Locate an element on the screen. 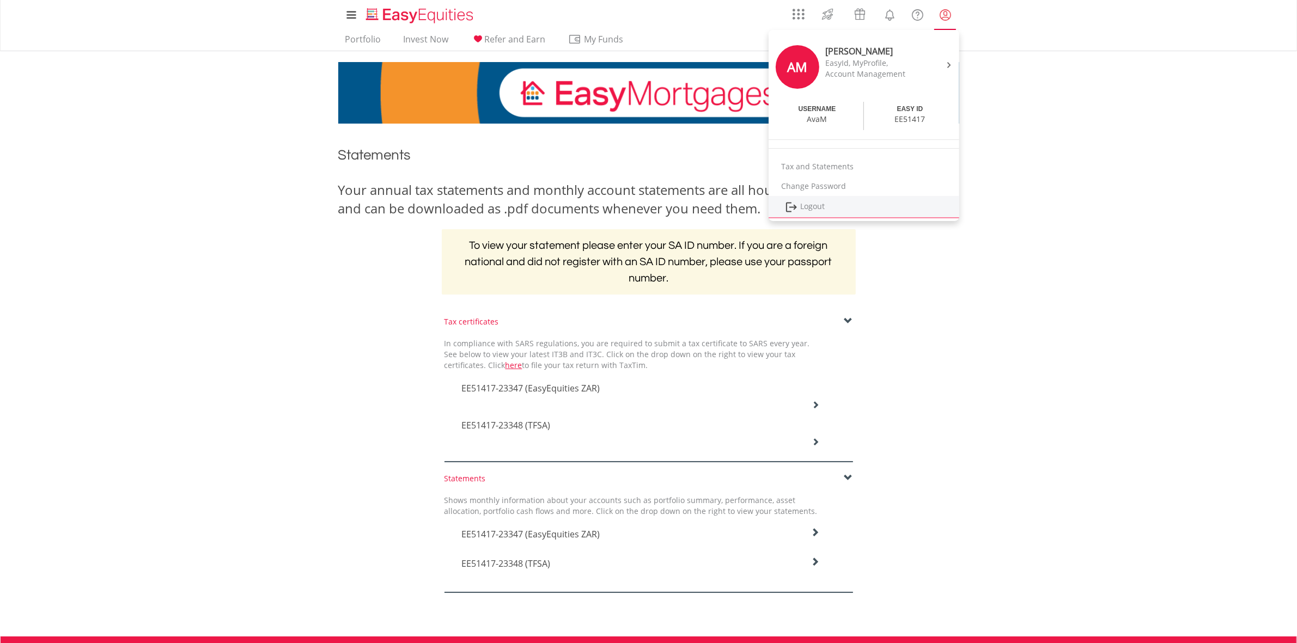 The height and width of the screenshot is (643, 1297). img: vouchers-v2.svg is located at coordinates (860, 14).